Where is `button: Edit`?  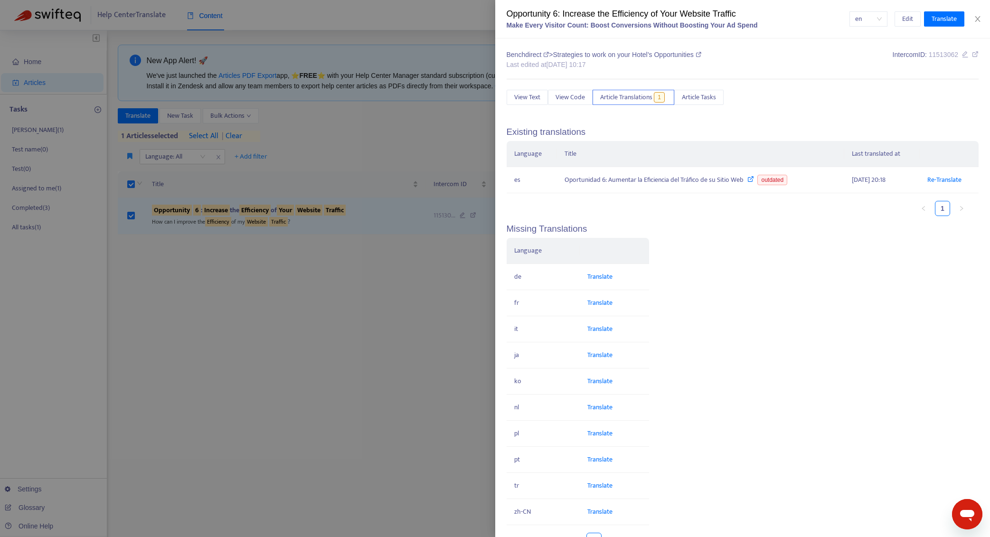 button: Edit is located at coordinates (908, 19).